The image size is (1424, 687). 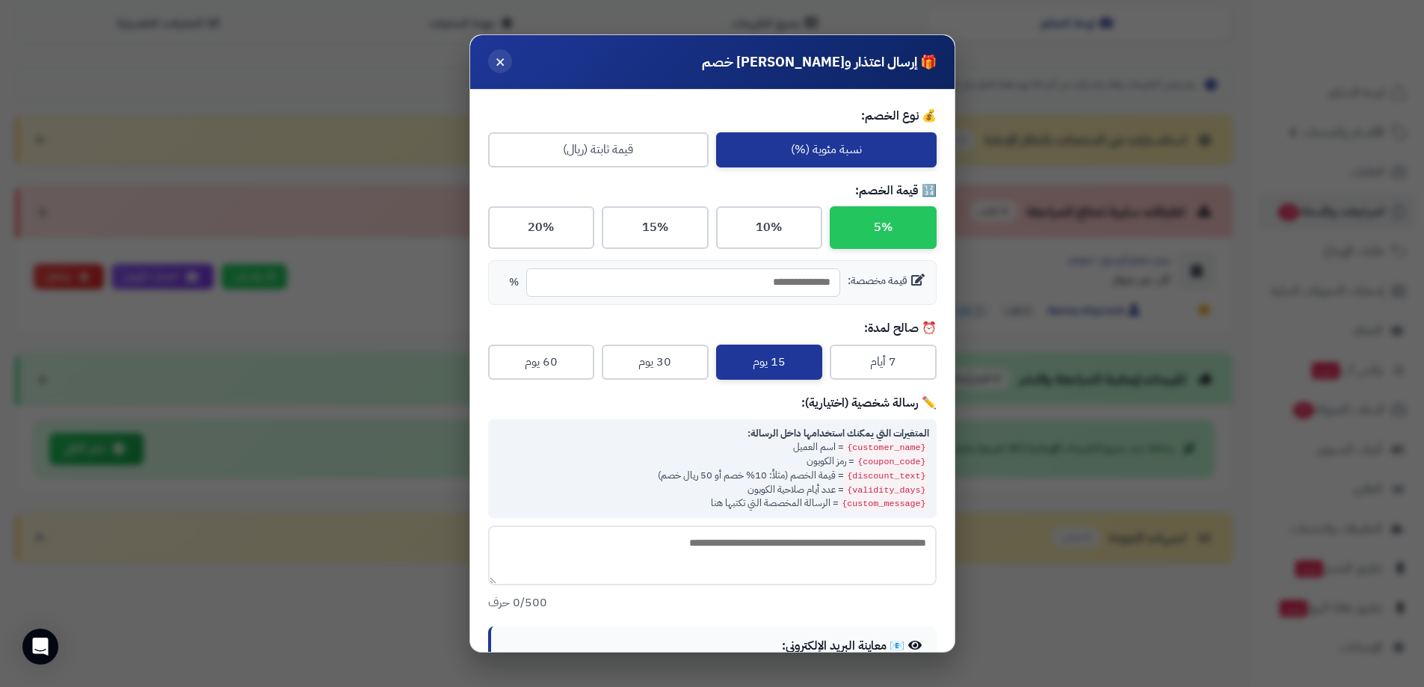 I want to click on code: {validity_days}, so click(x=886, y=491).